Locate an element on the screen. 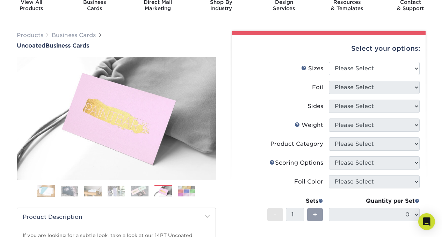 This screenshot has height=237, width=442. div: Quantity per Set is located at coordinates (374, 201).